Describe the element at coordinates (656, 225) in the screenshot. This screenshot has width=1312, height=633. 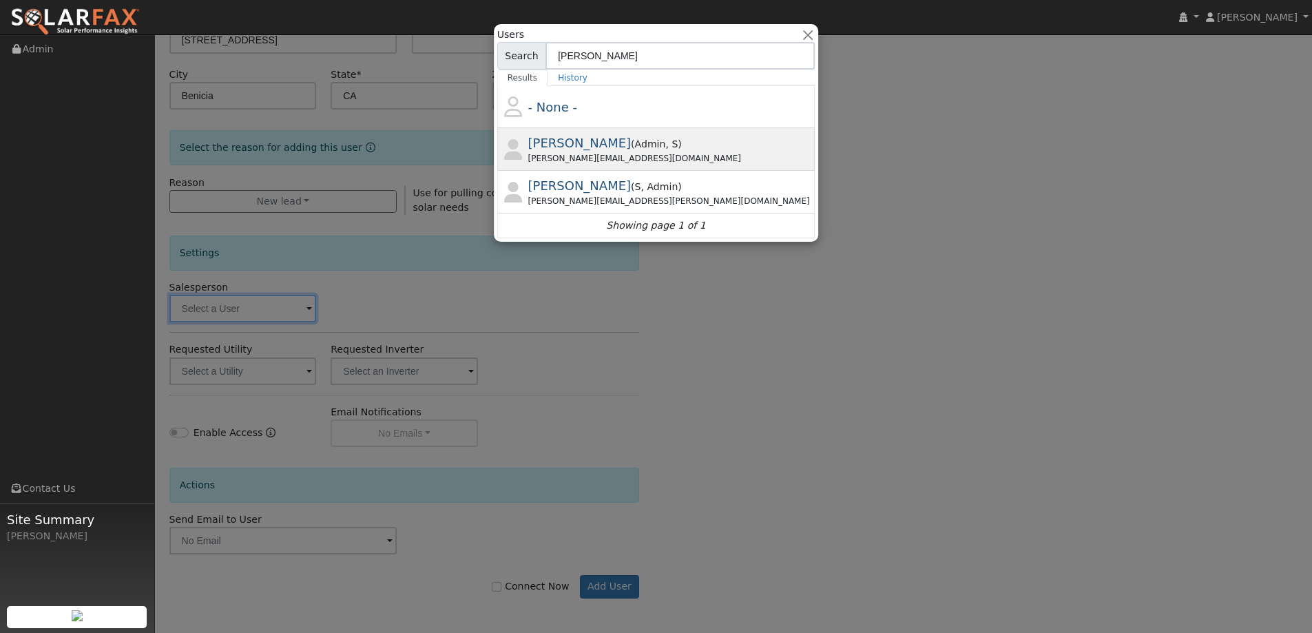
I see `i: Showing page 1 of 1` at that location.